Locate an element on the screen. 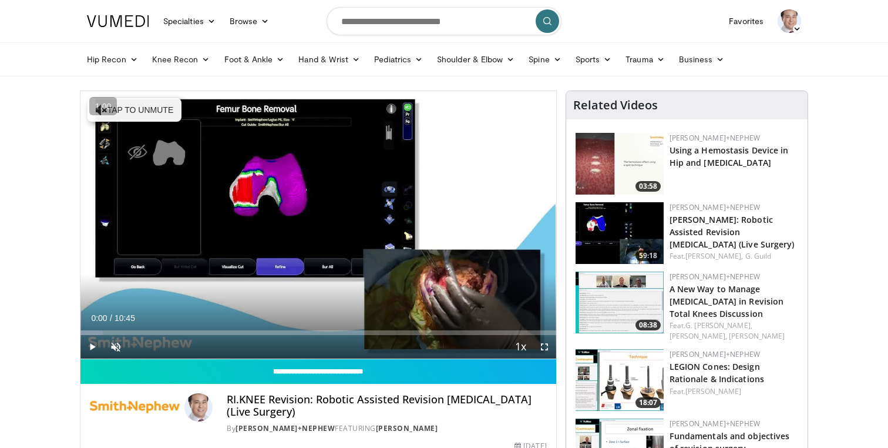 The width and height of the screenshot is (888, 448). span: 03:58 is located at coordinates (648, 186).